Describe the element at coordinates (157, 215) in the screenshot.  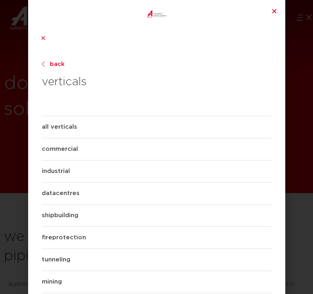
I see `a: shipbuilding` at that location.